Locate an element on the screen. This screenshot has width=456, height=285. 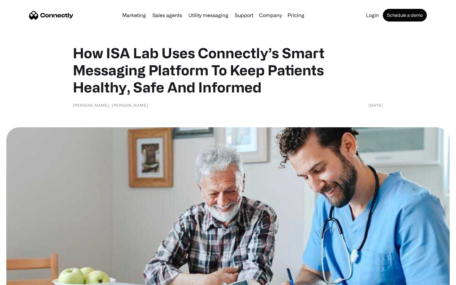
a: Marketing is located at coordinates (134, 15).